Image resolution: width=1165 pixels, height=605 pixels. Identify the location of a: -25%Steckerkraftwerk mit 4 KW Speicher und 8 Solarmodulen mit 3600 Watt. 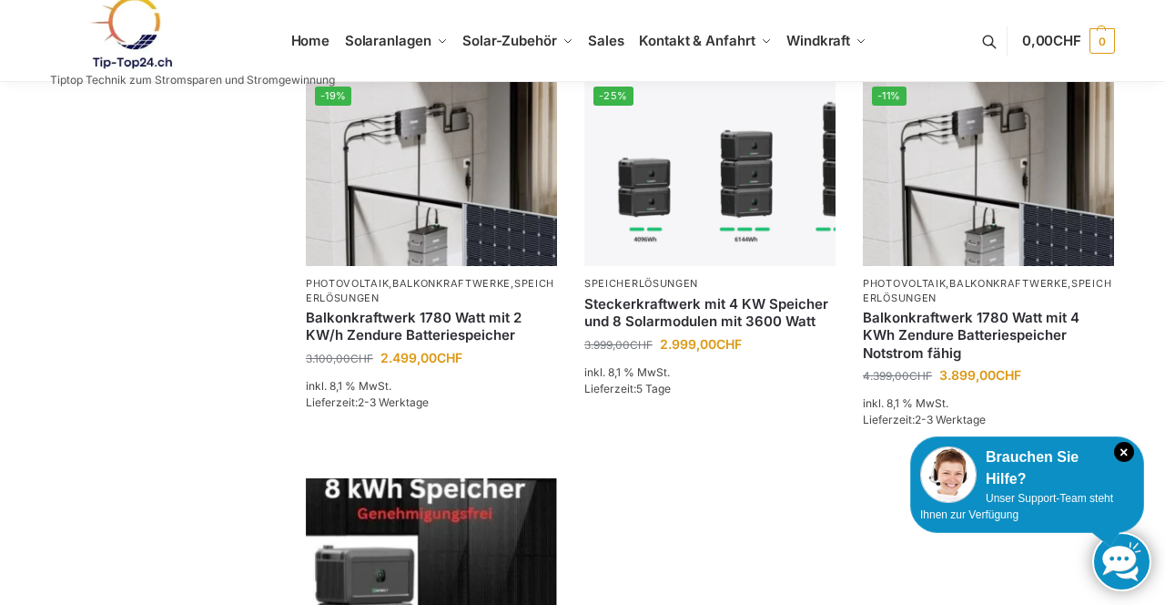
(710, 171).